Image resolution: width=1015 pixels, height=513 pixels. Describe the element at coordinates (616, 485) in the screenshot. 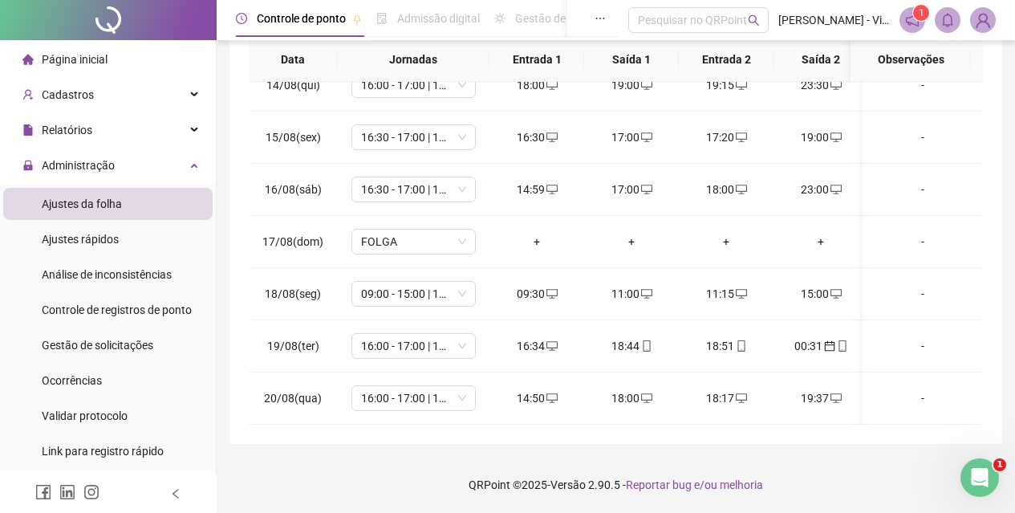

I see `footer: QRPoint © 2025 - 2.90.5 -` at that location.